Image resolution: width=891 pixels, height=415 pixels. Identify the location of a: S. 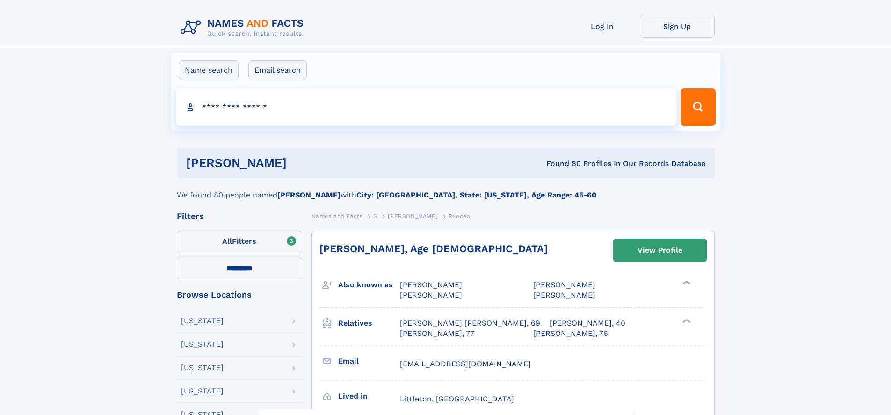
(375, 216).